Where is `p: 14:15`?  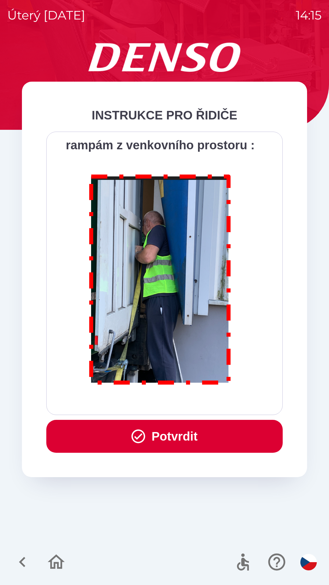
p: 14:15 is located at coordinates (309, 15).